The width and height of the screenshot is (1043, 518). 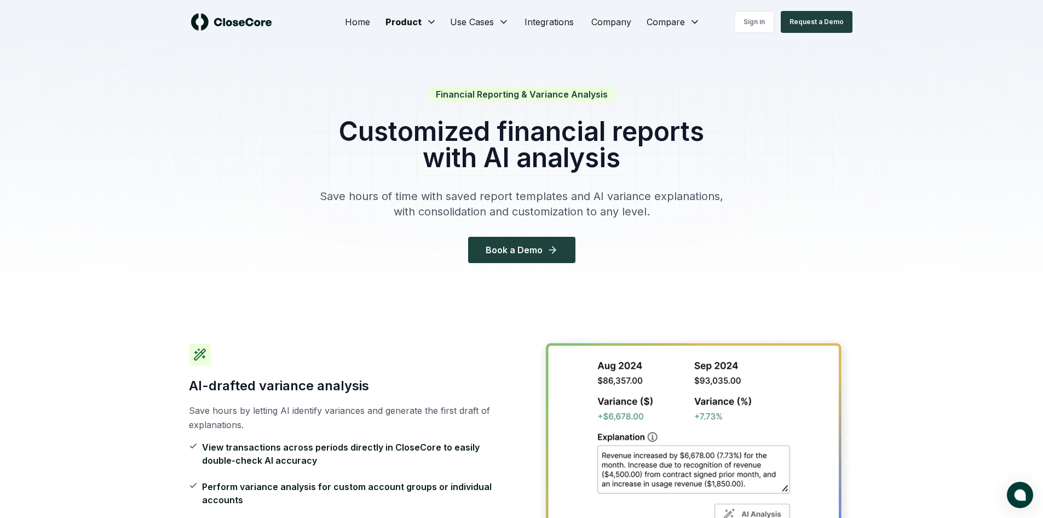 I want to click on span: View transactions across periods directly in CloseCore to easily double-check AI accuracy, so click(x=355, y=454).